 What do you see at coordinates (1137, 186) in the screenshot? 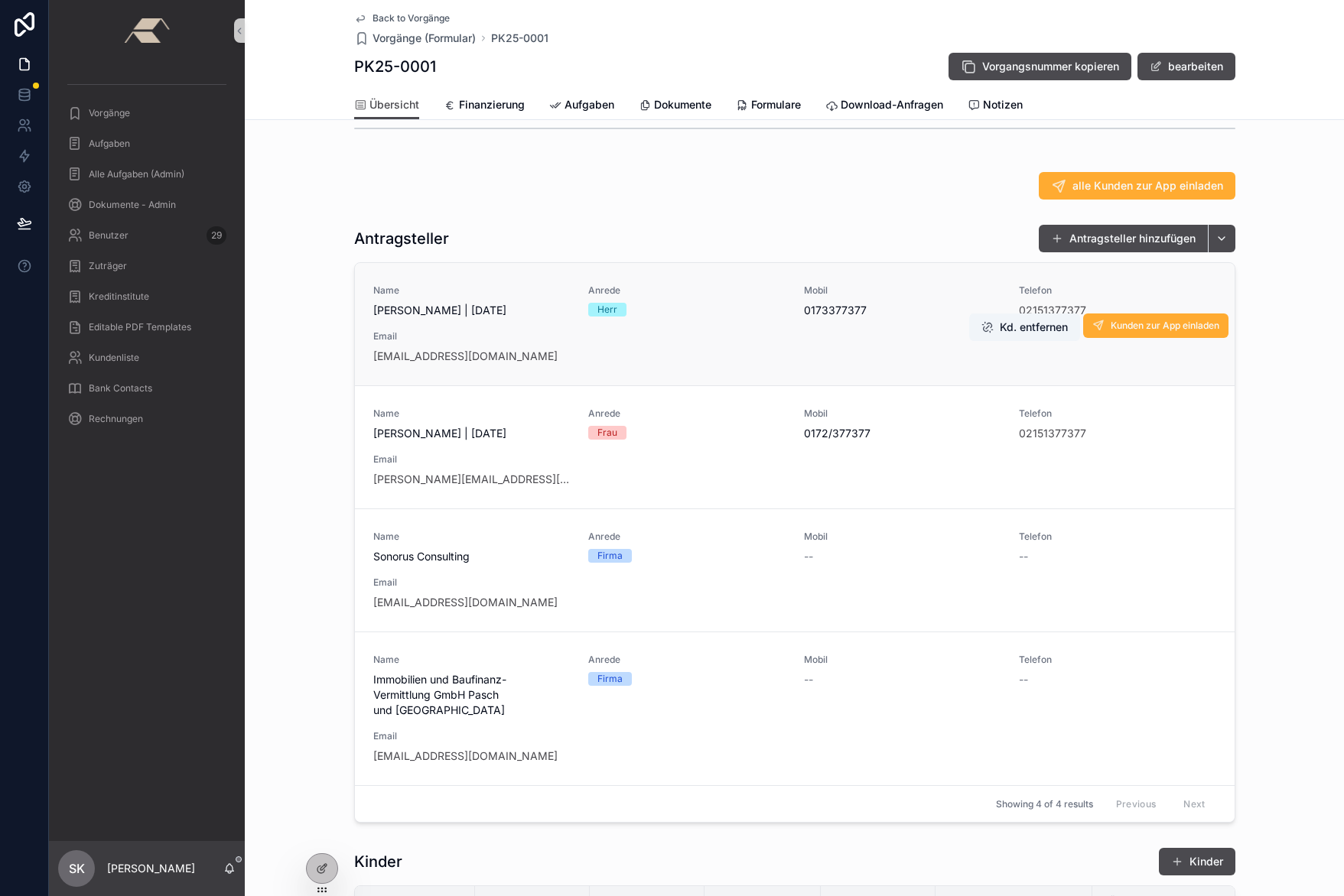
I see `button: alle Kunden zur App einladen` at bounding box center [1137, 186].